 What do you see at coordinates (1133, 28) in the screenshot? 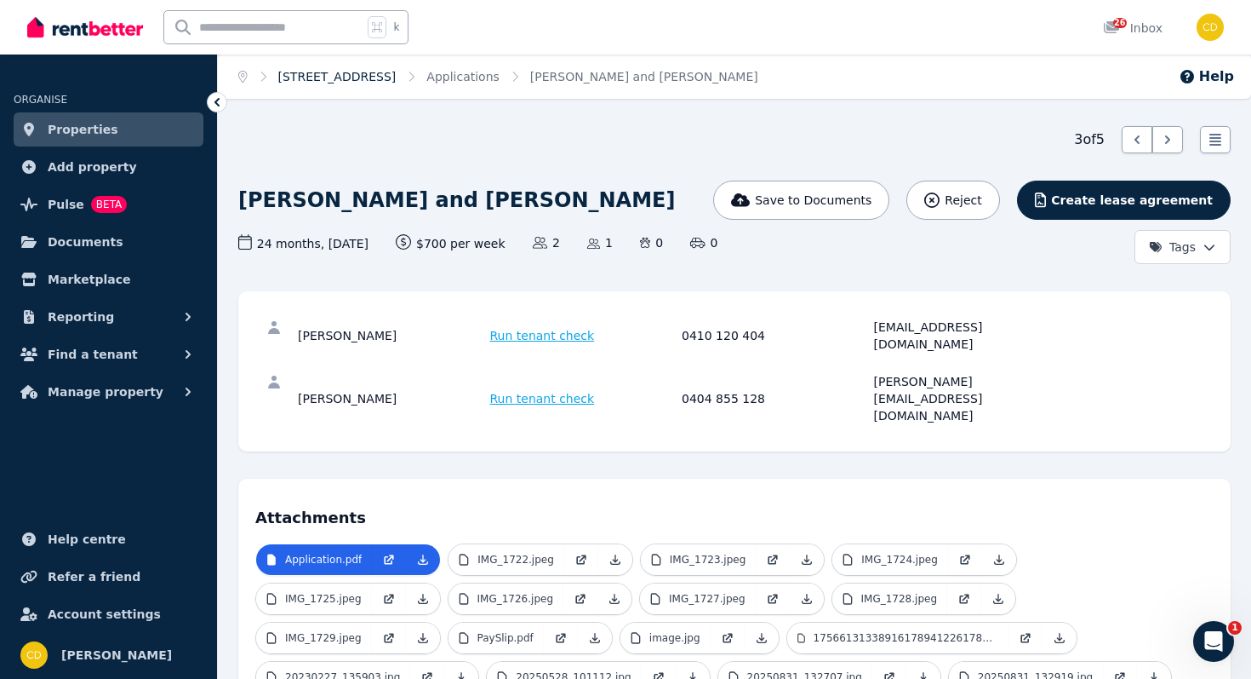
I see `div: Inbox` at bounding box center [1133, 28].